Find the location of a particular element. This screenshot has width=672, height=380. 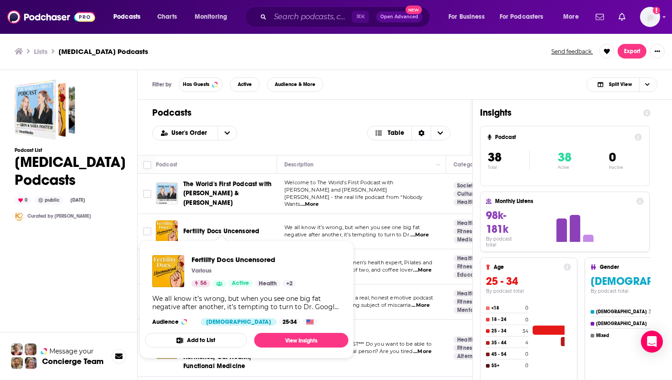

button: Send feedback. is located at coordinates (572, 51).